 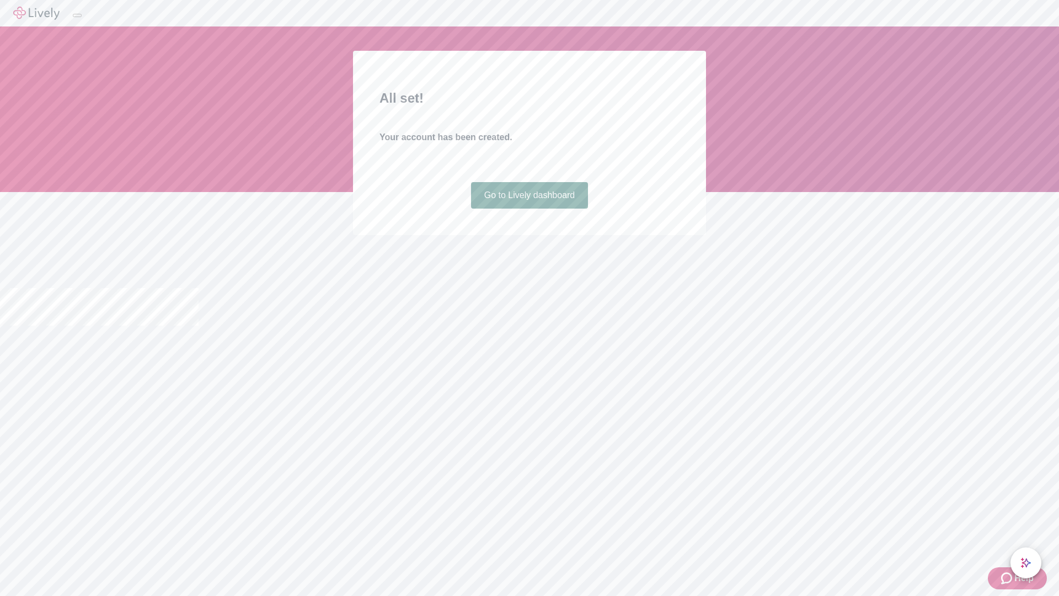 What do you see at coordinates (1026, 563) in the screenshot?
I see `svg: Lively AI Assistant` at bounding box center [1026, 563].